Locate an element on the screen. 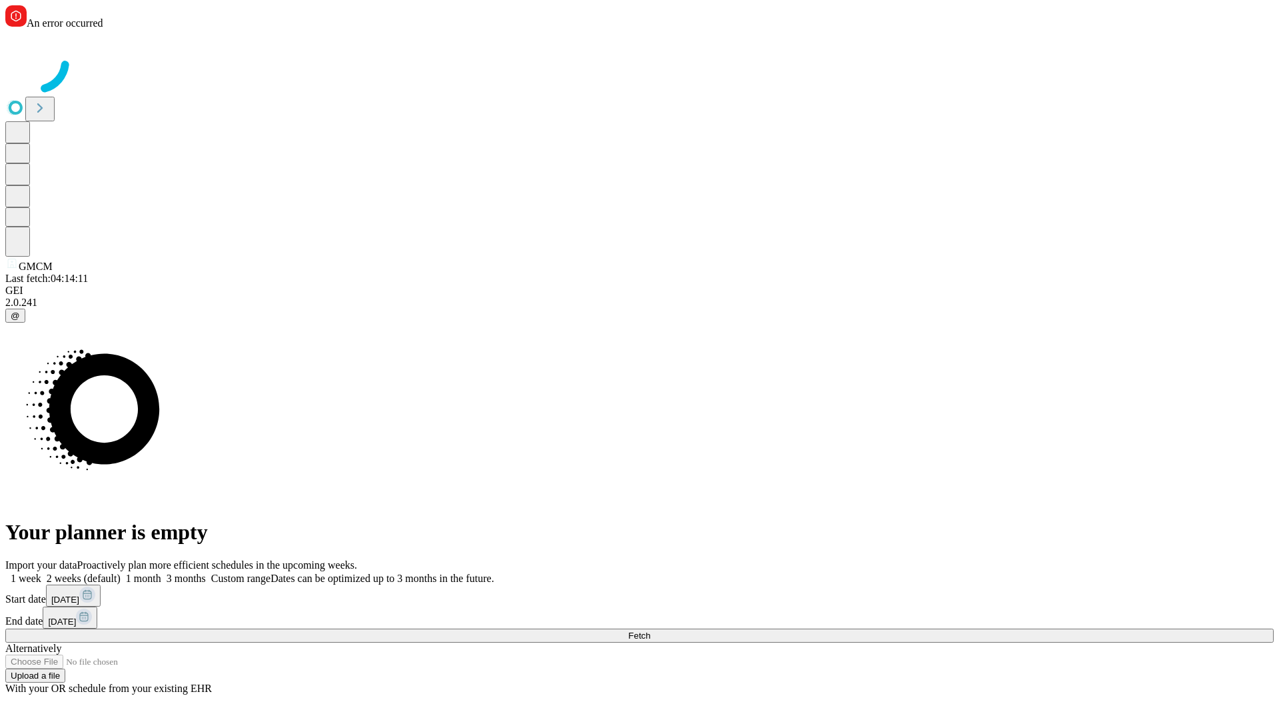 This screenshot has width=1279, height=720. button: Fetch is located at coordinates (640, 635).